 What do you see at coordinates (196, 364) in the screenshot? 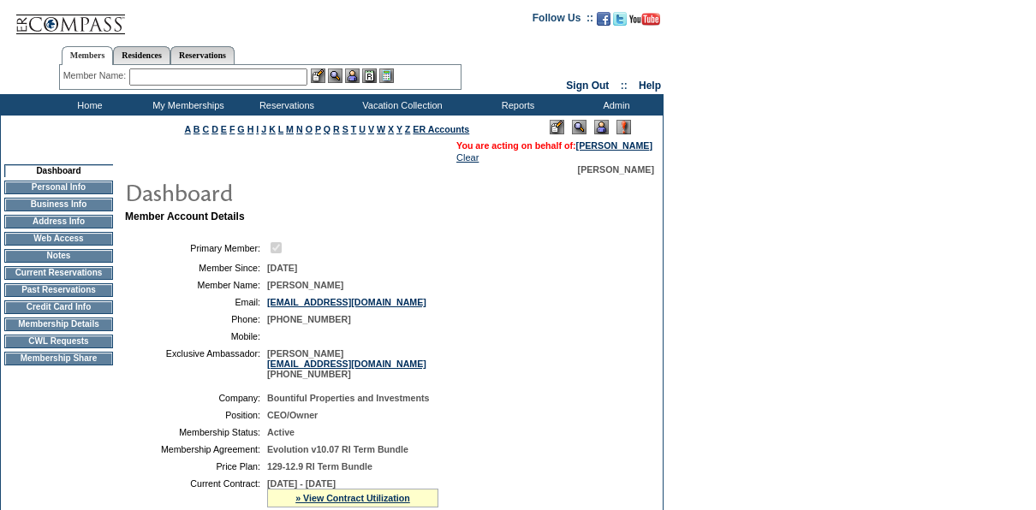
I see `td: Exclusive Ambassador:` at bounding box center [196, 364].